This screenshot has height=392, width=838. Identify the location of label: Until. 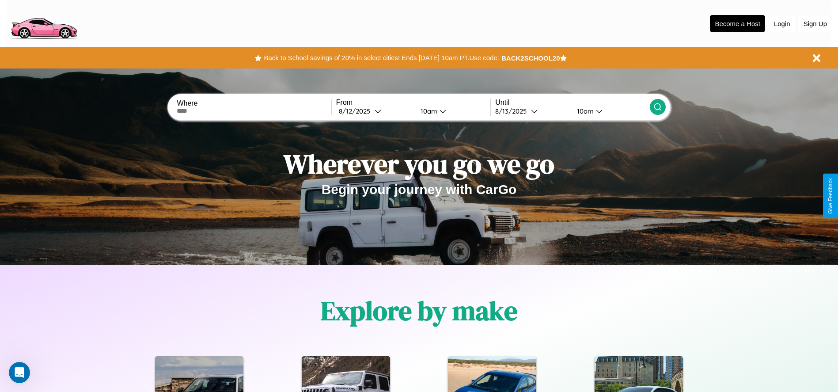
(572, 102).